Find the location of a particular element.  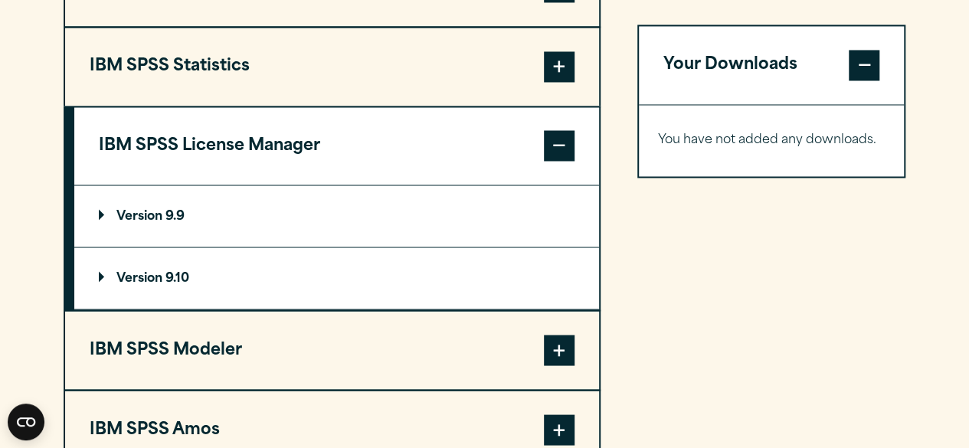

button: IBM SPSS License Manager is located at coordinates (336, 146).